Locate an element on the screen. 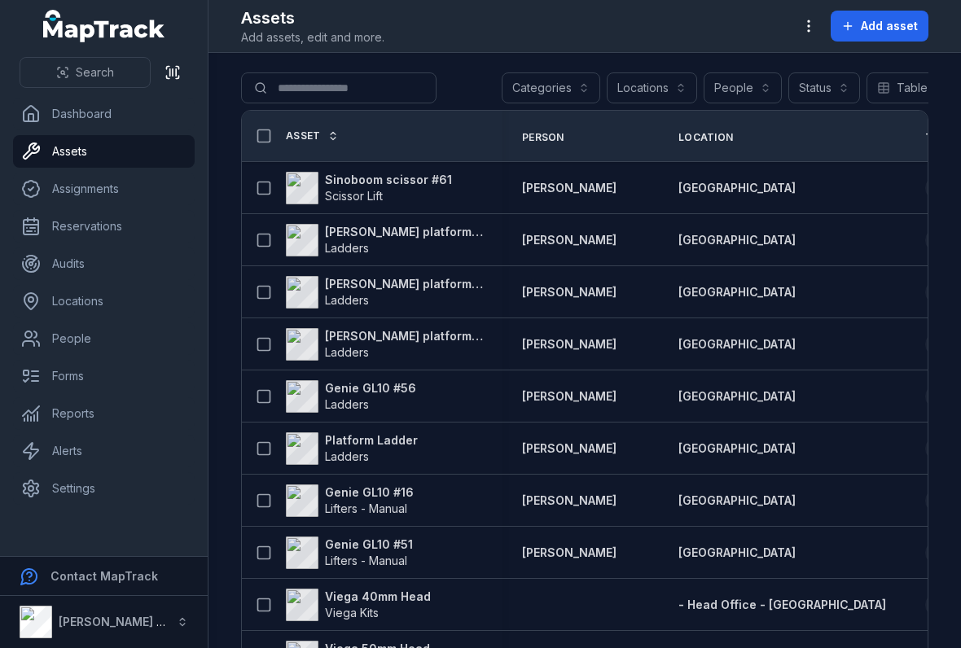  a: Genie GL10 #16Lifters - Manual is located at coordinates (349, 501).